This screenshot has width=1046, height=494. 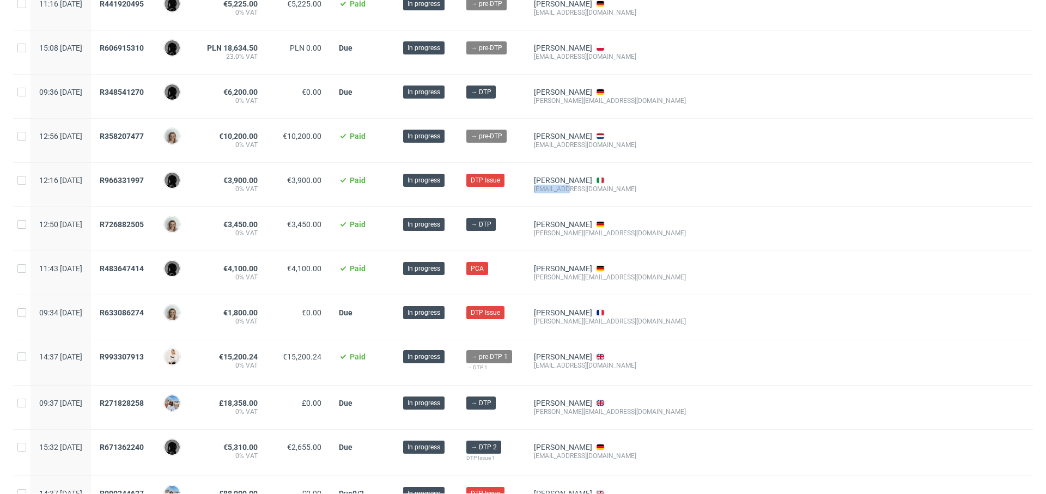 What do you see at coordinates (121, 224) in the screenshot?
I see `span: R726882505` at bounding box center [121, 224].